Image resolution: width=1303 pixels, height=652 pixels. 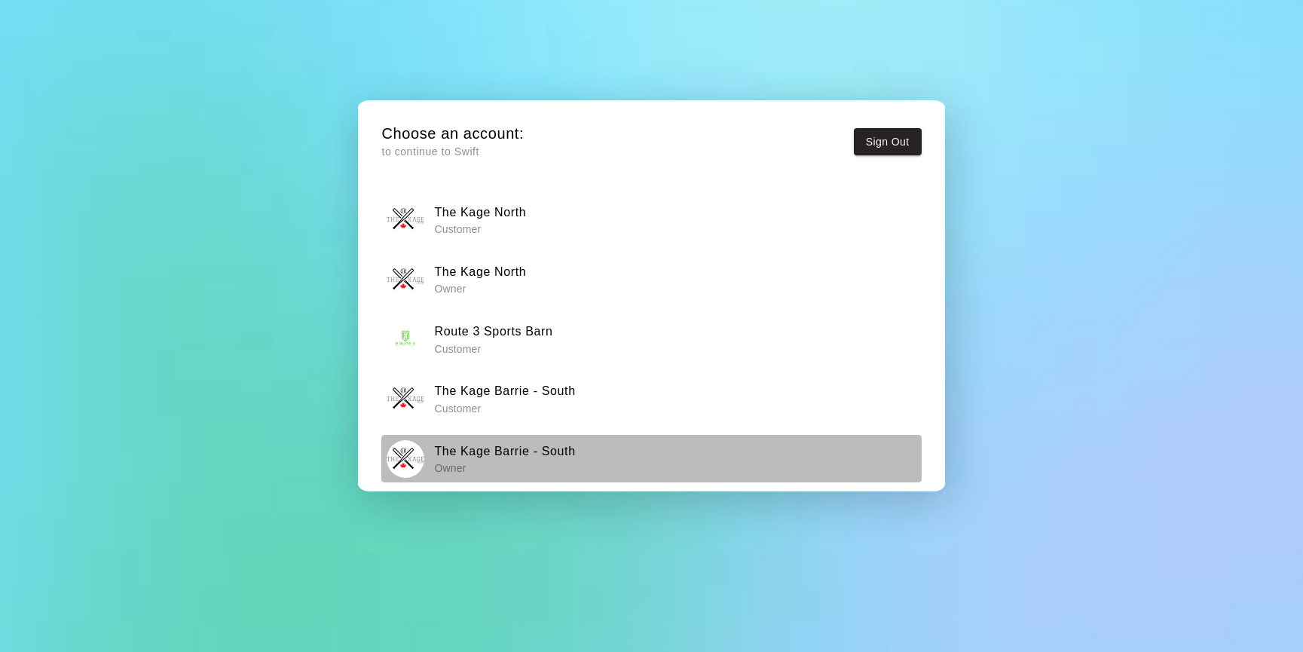 What do you see at coordinates (888, 142) in the screenshot?
I see `button: Sign Out` at bounding box center [888, 142].